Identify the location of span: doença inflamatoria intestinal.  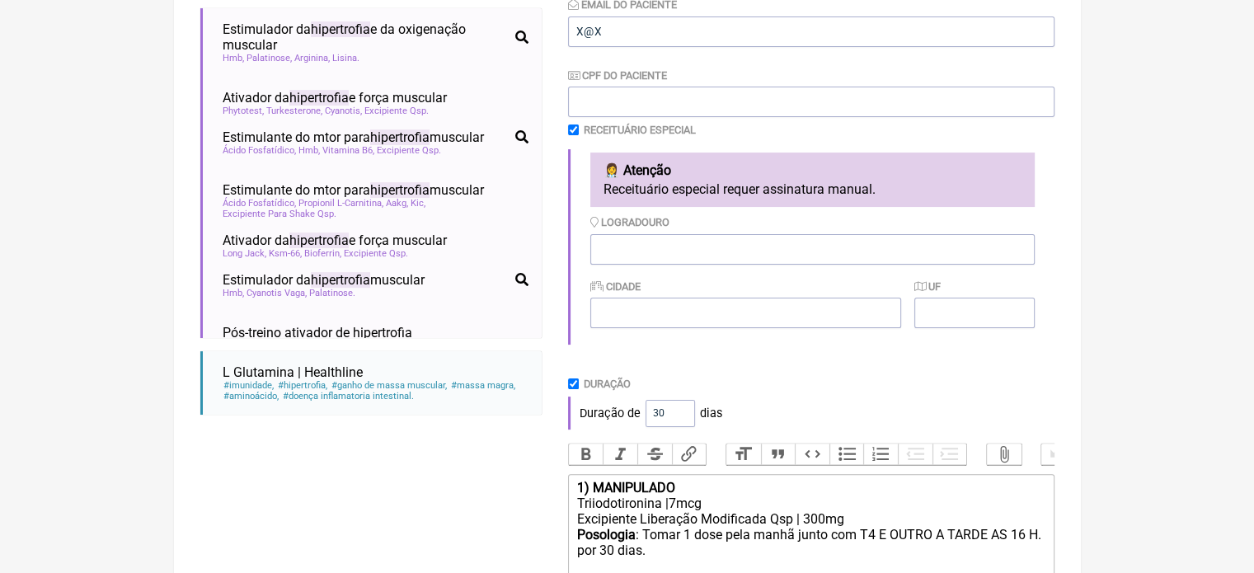
(348, 396).